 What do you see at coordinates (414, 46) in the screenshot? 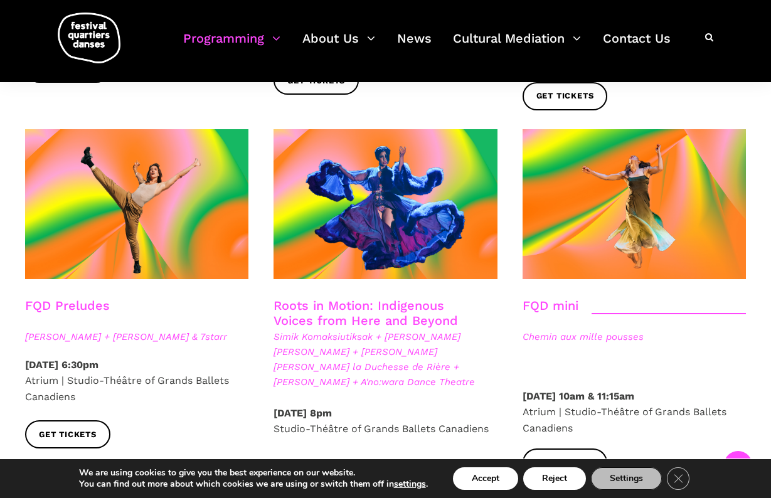
I see `a: News` at bounding box center [414, 46].